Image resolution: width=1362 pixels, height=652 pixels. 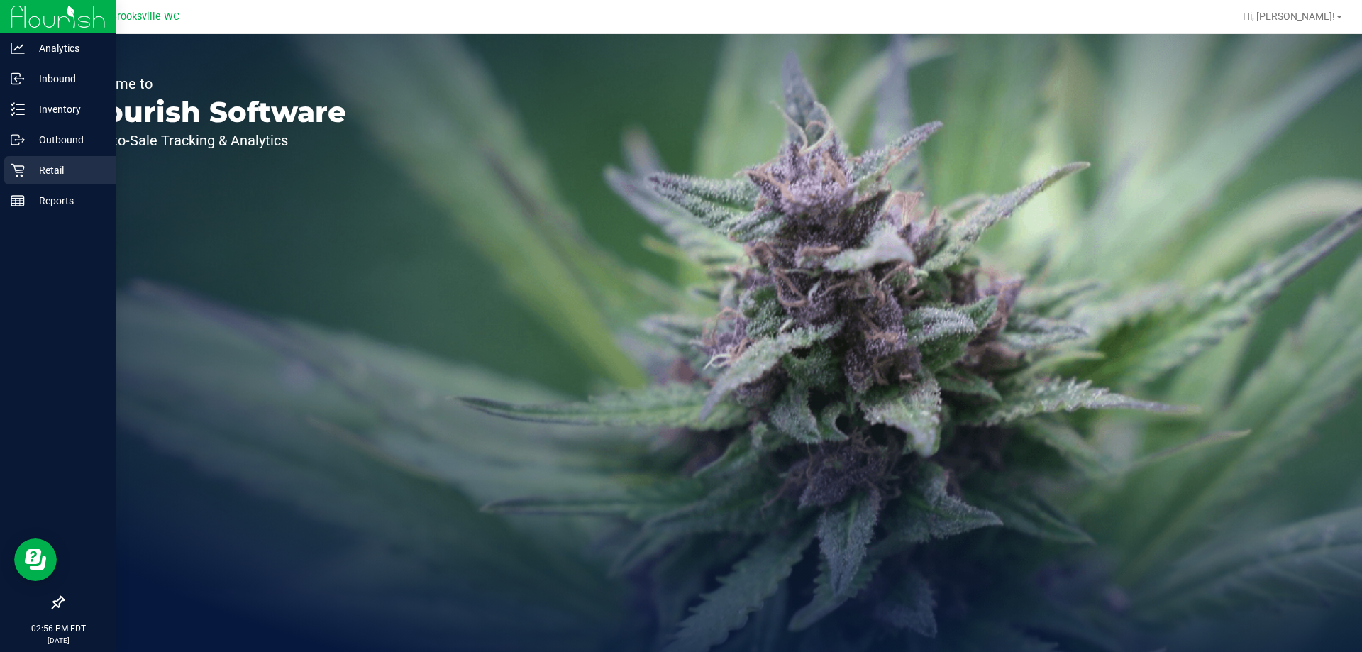 What do you see at coordinates (67, 201) in the screenshot?
I see `p: Reports` at bounding box center [67, 201].